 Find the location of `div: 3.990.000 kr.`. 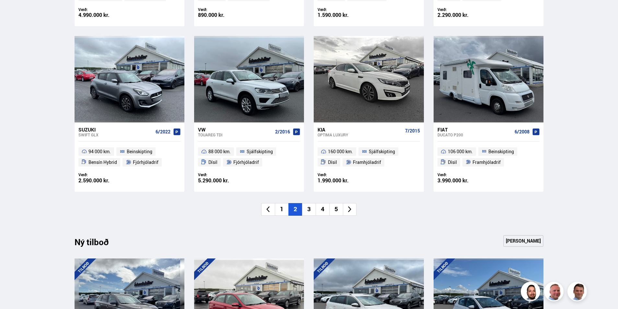

div: 3.990.000 kr. is located at coordinates (463, 181).